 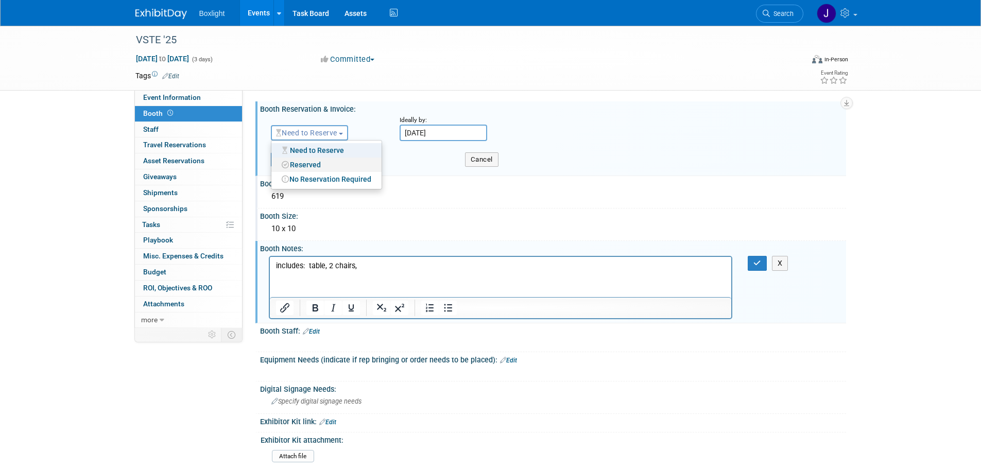 What do you see at coordinates (189, 320) in the screenshot?
I see `a: more` at bounding box center [189, 320].